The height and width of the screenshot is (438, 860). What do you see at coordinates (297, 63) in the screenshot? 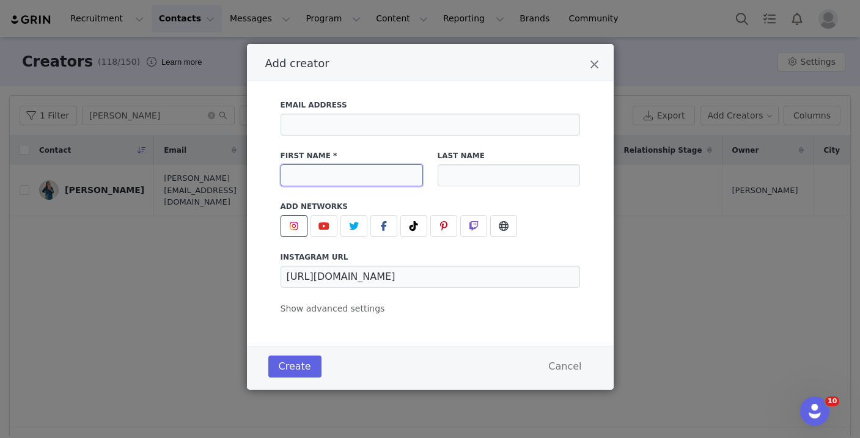
I see `span: Add creator` at bounding box center [297, 63].